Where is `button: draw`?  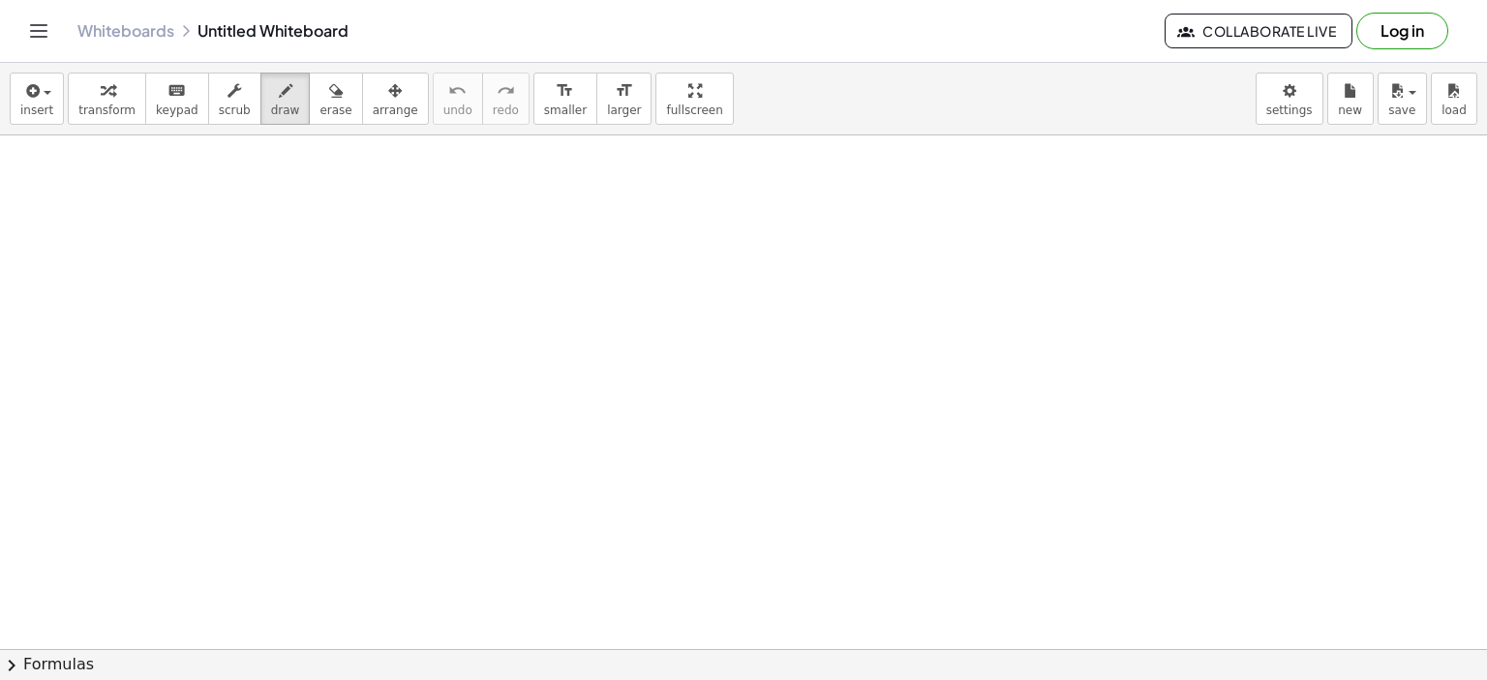
button: draw is located at coordinates (286, 99).